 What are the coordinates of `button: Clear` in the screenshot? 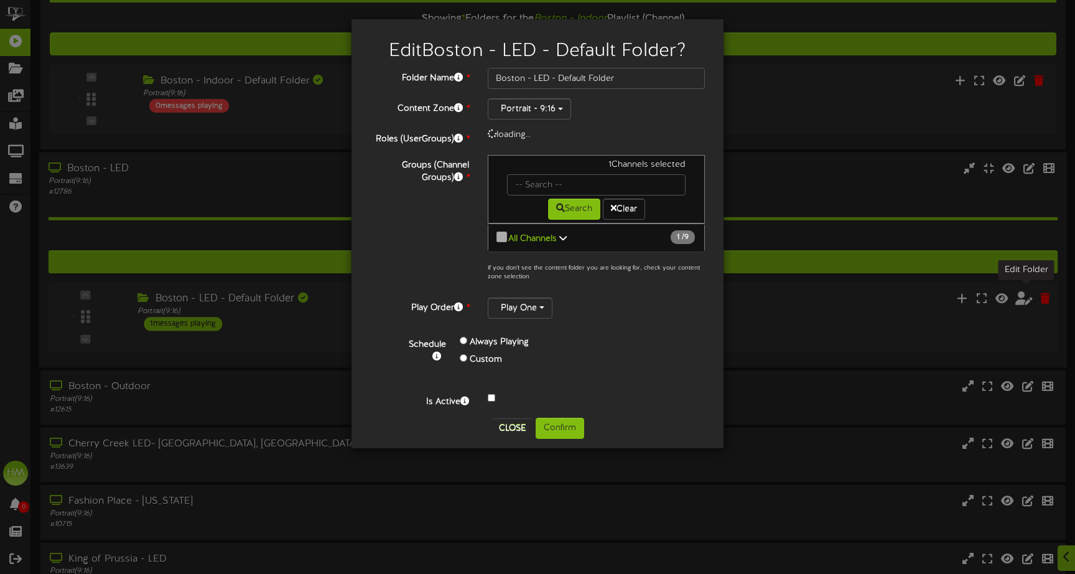 It's located at (624, 209).